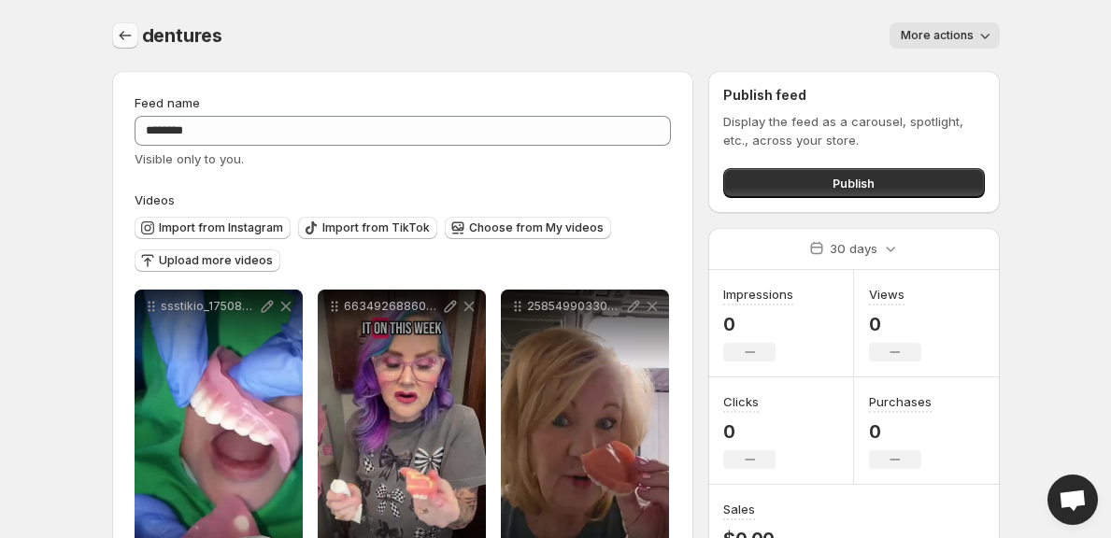 This screenshot has width=1111, height=538. I want to click on button: More actions, so click(945, 36).